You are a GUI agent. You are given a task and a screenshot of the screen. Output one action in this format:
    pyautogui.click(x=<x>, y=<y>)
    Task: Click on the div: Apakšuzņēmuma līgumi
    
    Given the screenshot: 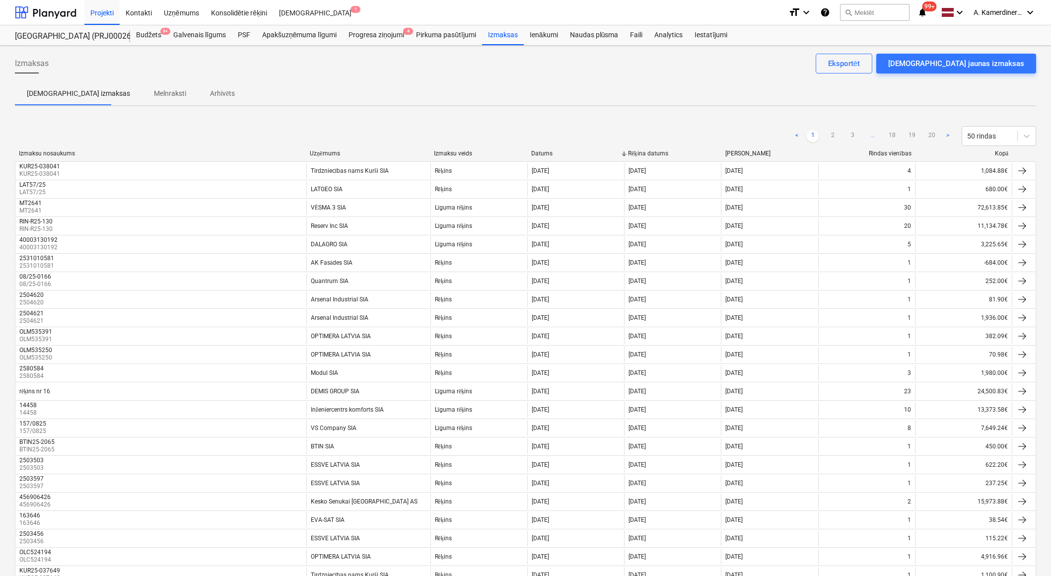 What is the action you would take?
    pyautogui.click(x=299, y=35)
    